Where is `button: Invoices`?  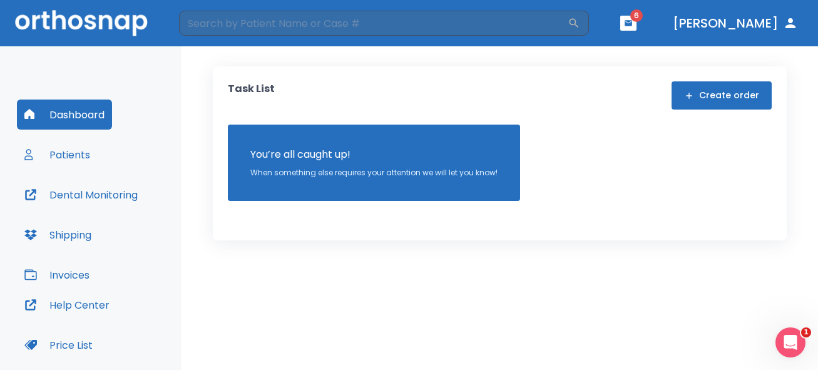 button: Invoices is located at coordinates (57, 275).